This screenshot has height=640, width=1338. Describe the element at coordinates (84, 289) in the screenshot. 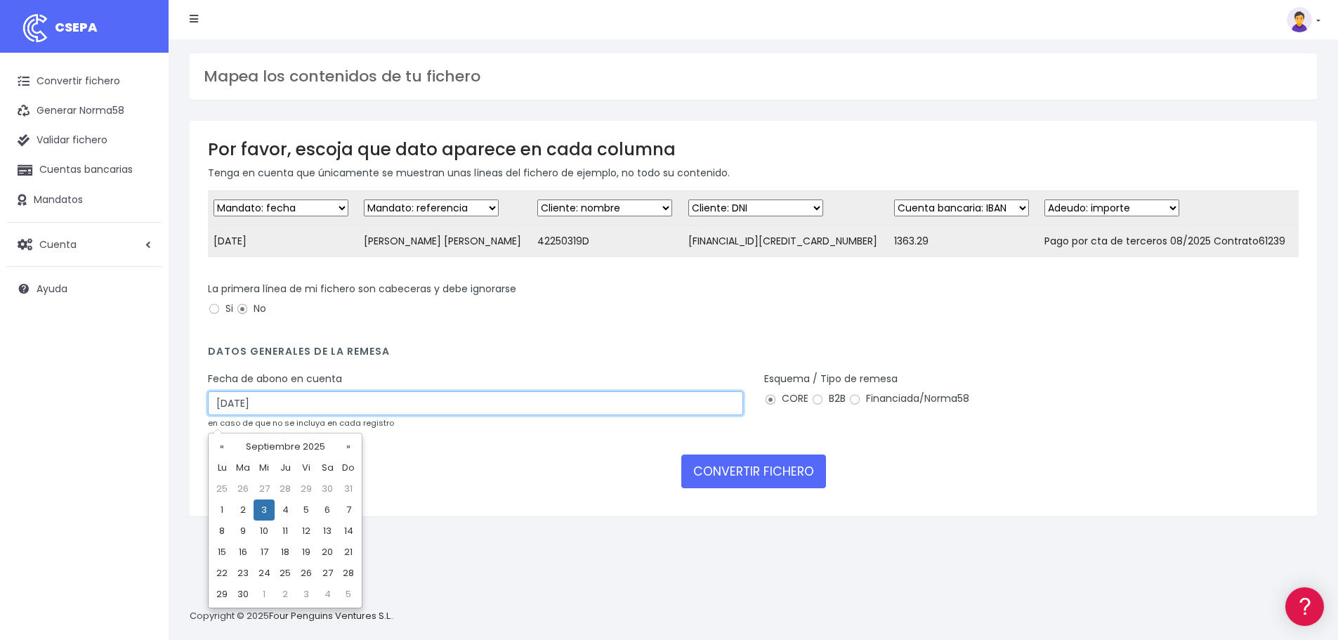

I see `a: Ayuda` at that location.